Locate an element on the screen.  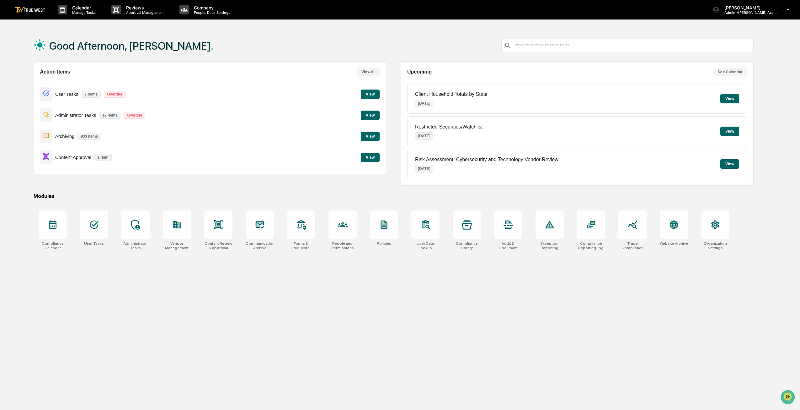
p: Administrator Tasks is located at coordinates (76, 115).